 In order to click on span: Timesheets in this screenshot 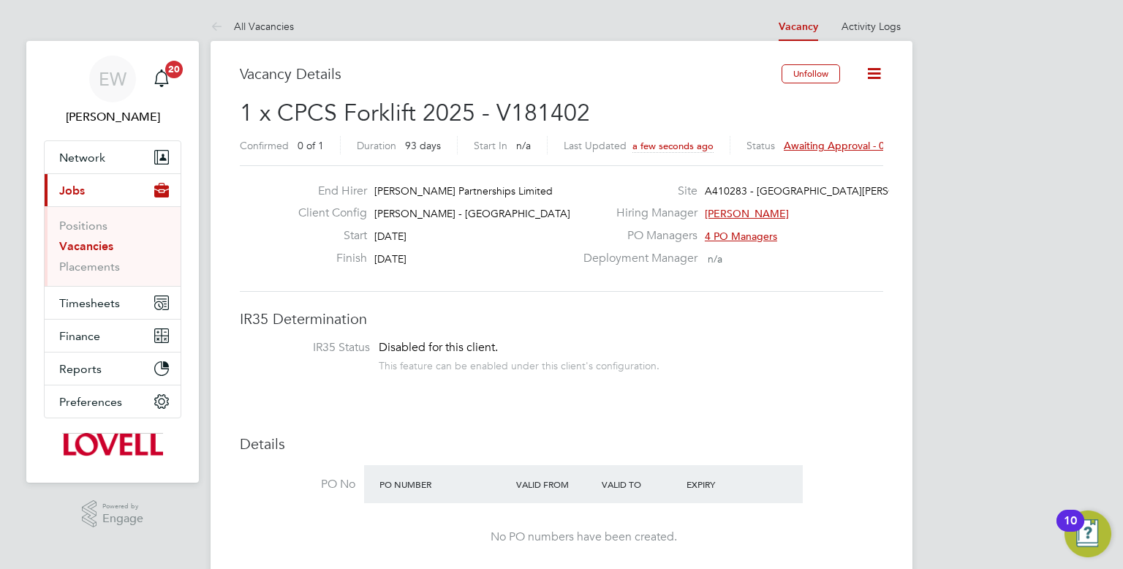, I will do `click(89, 303)`.